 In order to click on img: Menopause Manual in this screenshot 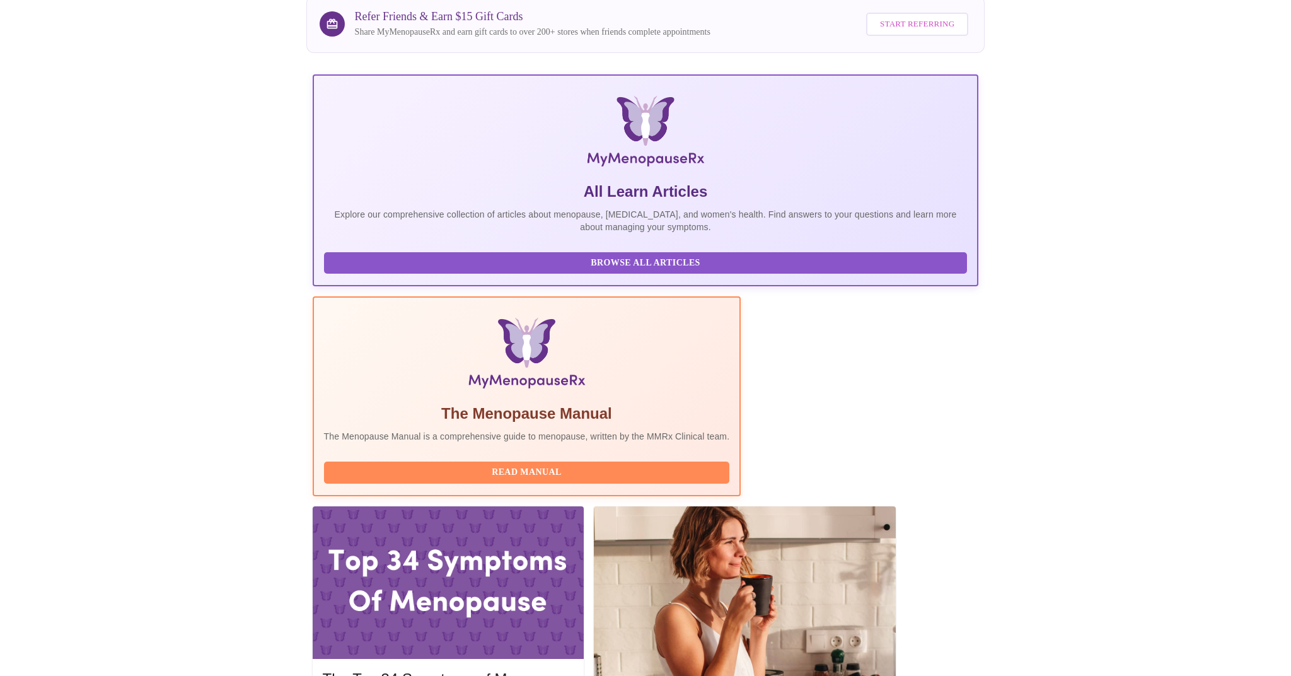, I will do `click(526, 356)`.